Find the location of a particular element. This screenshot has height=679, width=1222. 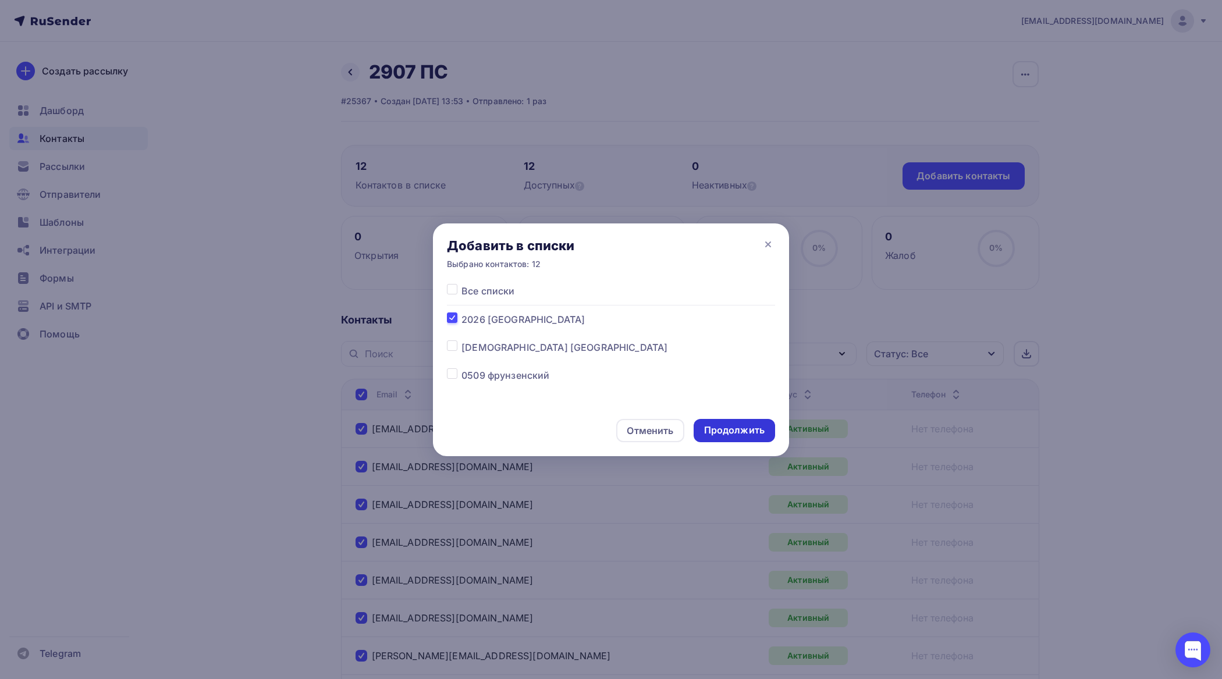

div: Продолжить is located at coordinates (734, 430).